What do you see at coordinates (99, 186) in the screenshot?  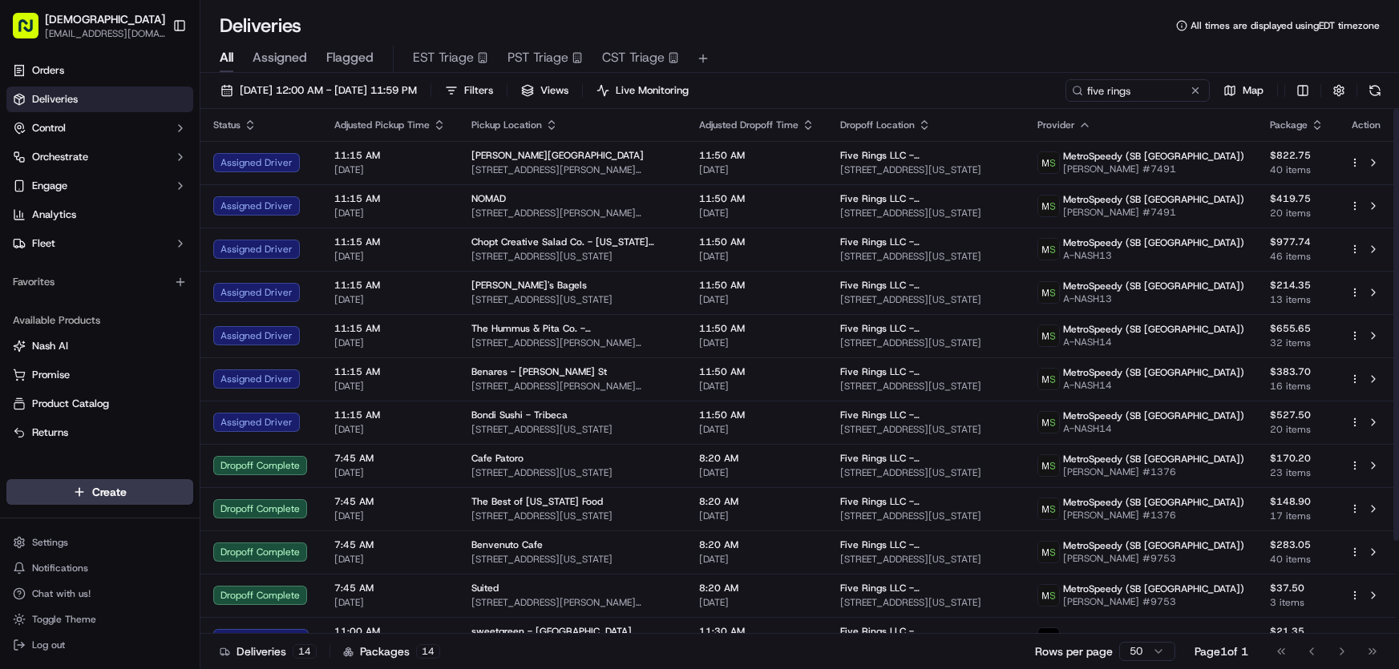 I see `button: Engage` at bounding box center [99, 186].